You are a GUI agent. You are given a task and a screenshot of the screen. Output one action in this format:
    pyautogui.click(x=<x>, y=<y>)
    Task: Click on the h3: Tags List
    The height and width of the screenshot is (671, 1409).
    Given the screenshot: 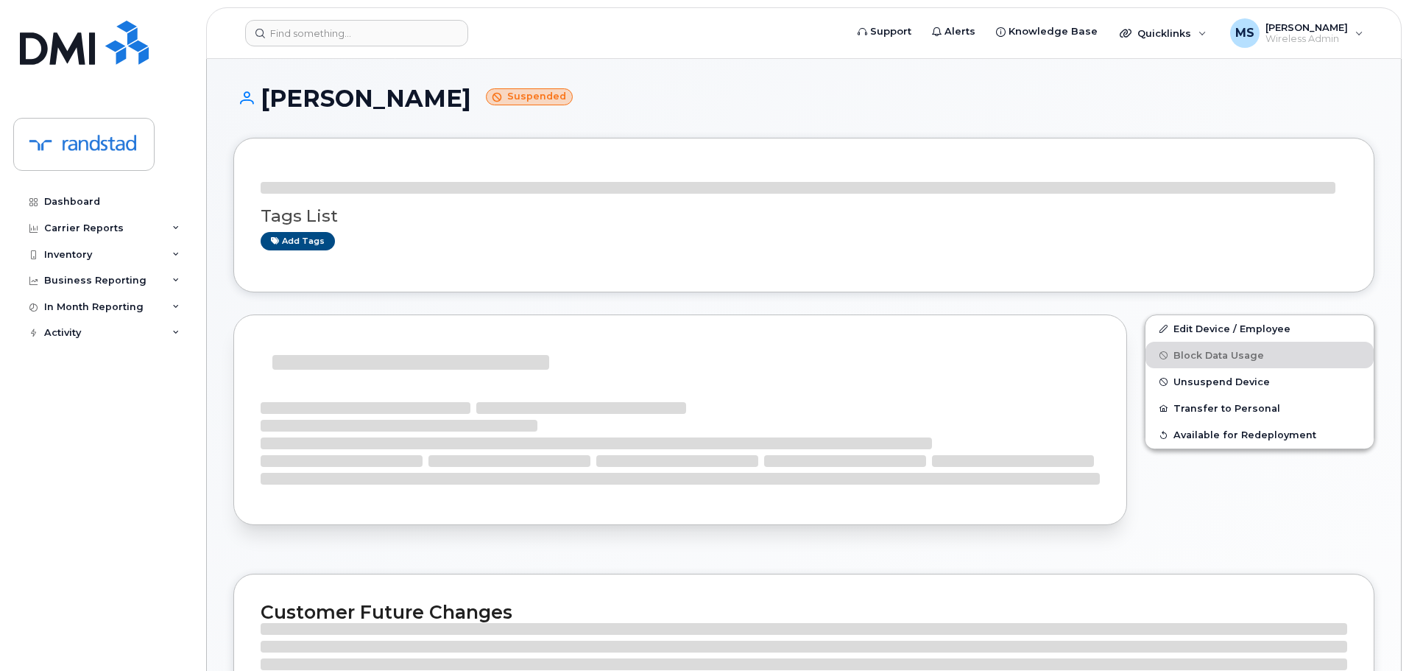 What is the action you would take?
    pyautogui.click(x=804, y=216)
    